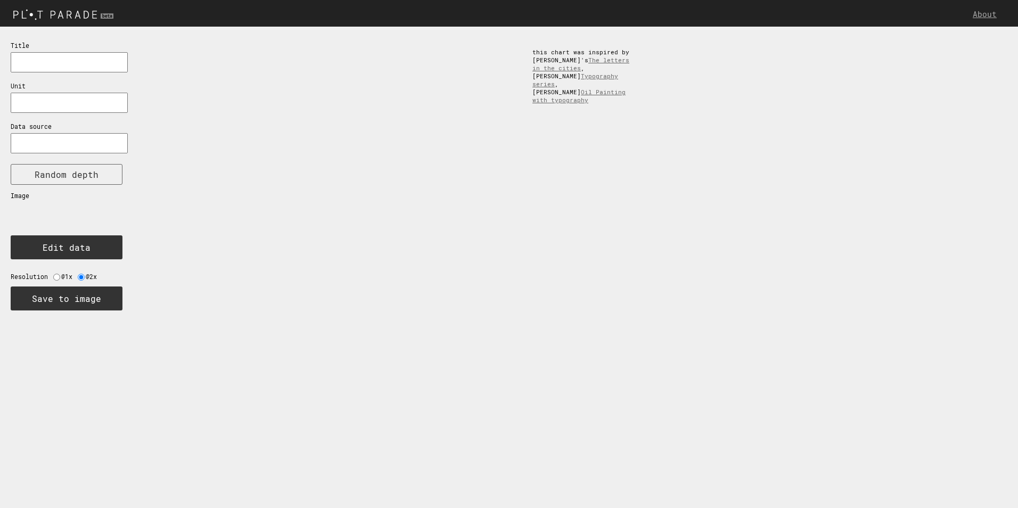  I want to click on p: Image, so click(69, 195).